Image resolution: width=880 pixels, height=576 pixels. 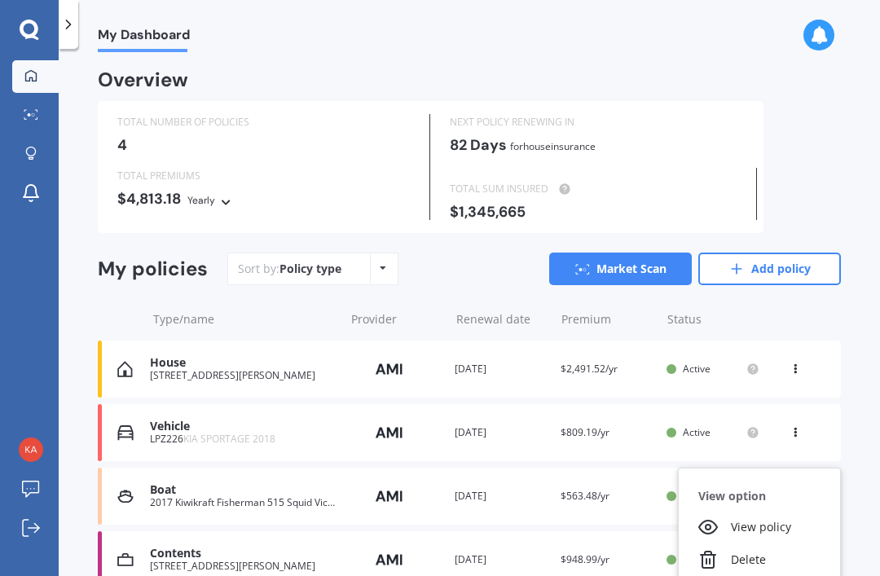 What do you see at coordinates (263, 145) in the screenshot?
I see `div: 4` at bounding box center [263, 145].